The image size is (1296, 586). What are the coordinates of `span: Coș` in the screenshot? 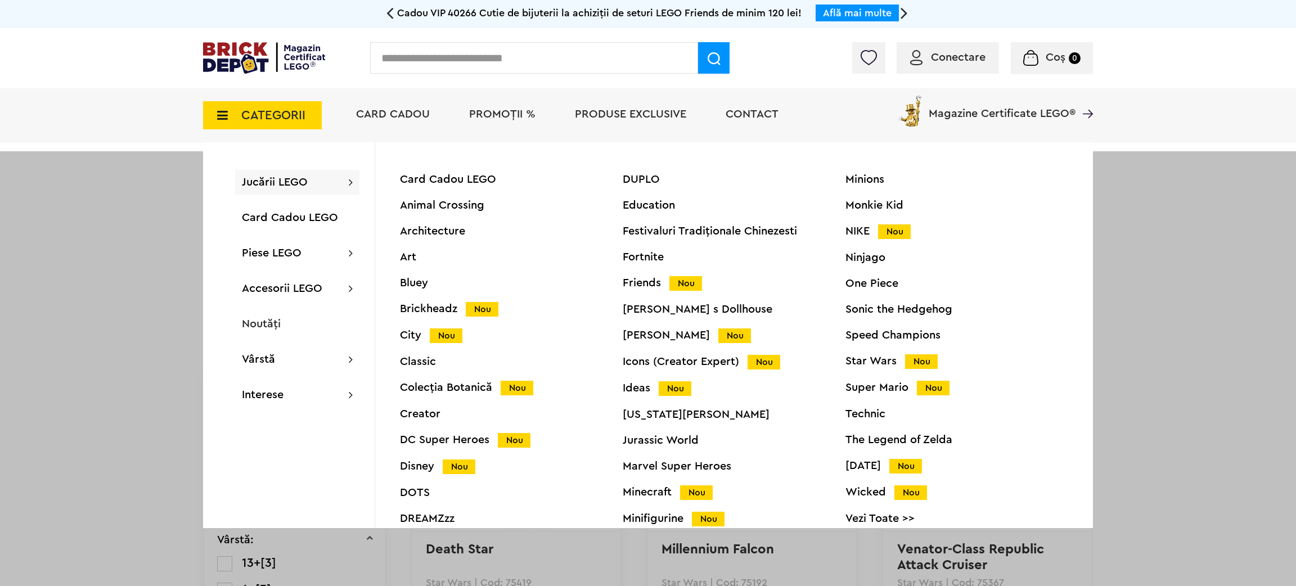 It's located at (1055, 57).